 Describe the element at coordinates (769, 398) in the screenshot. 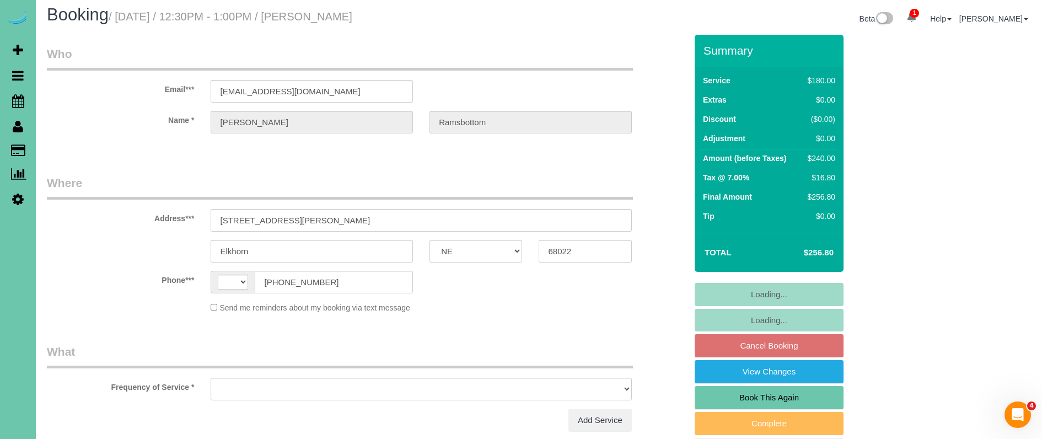

I see `a: Book This Again` at that location.